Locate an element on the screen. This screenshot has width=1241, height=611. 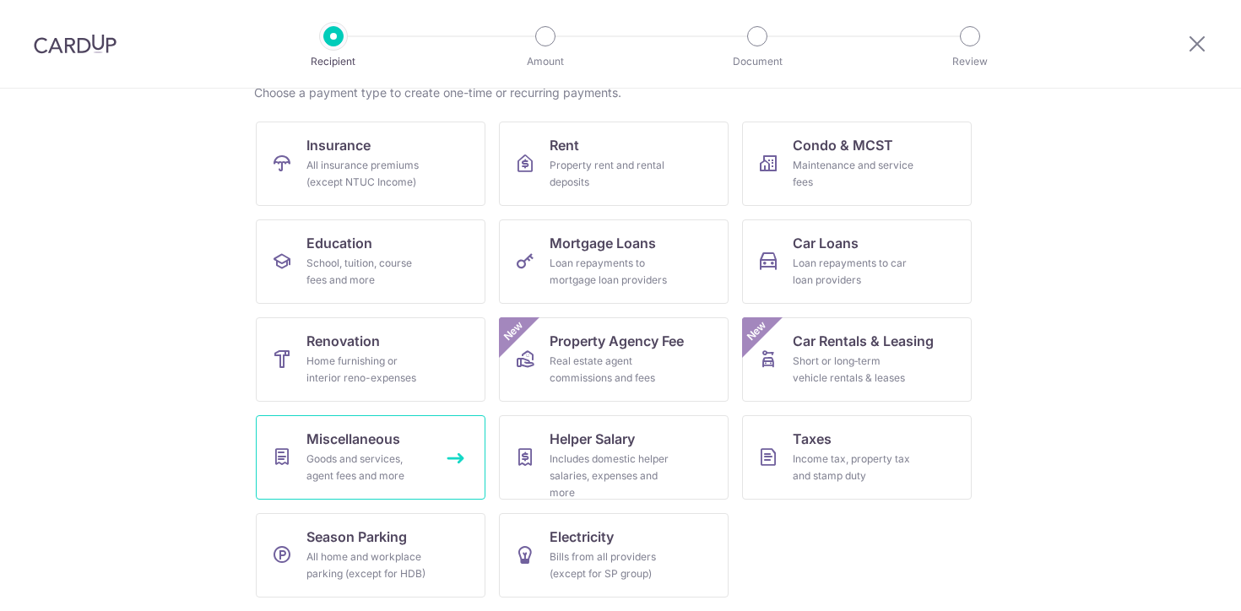
span: Taxes is located at coordinates (812, 439).